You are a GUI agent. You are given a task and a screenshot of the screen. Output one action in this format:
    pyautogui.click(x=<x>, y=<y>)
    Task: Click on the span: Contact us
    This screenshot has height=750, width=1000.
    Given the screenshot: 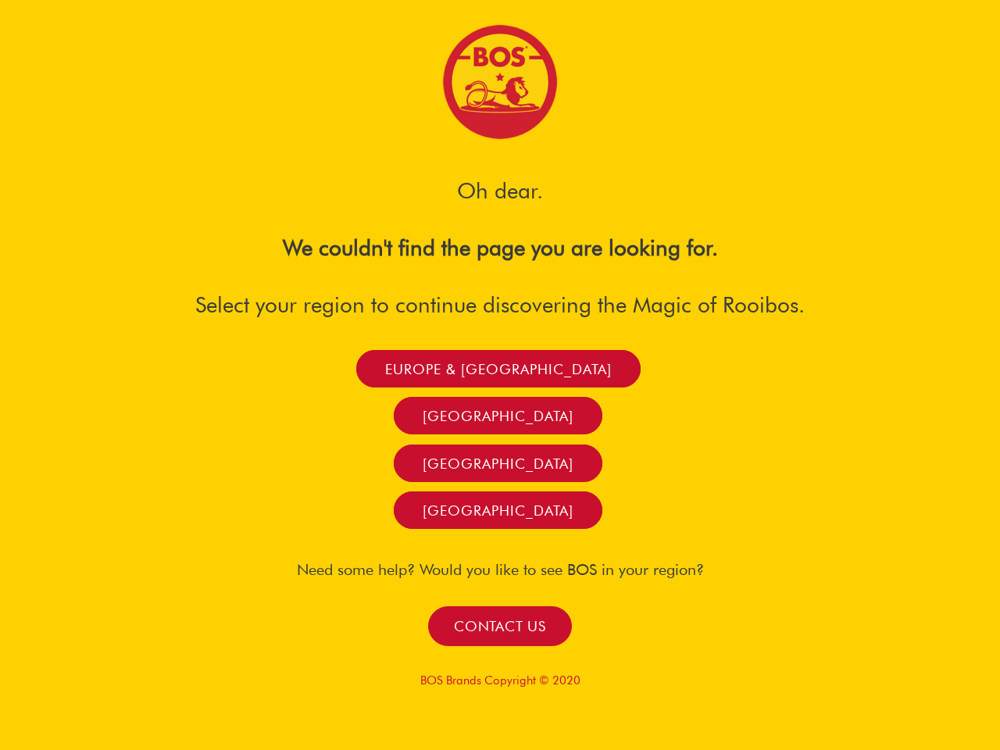 What is the action you would take?
    pyautogui.click(x=500, y=626)
    